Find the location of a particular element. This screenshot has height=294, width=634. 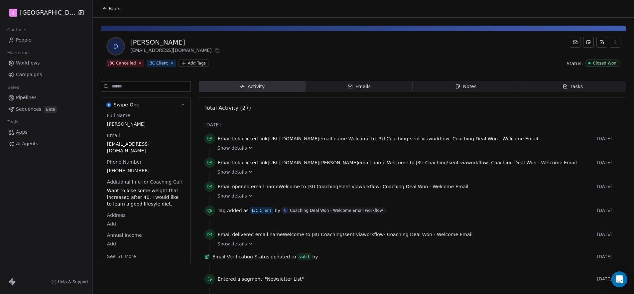

div: Closed Won is located at coordinates (605, 63).